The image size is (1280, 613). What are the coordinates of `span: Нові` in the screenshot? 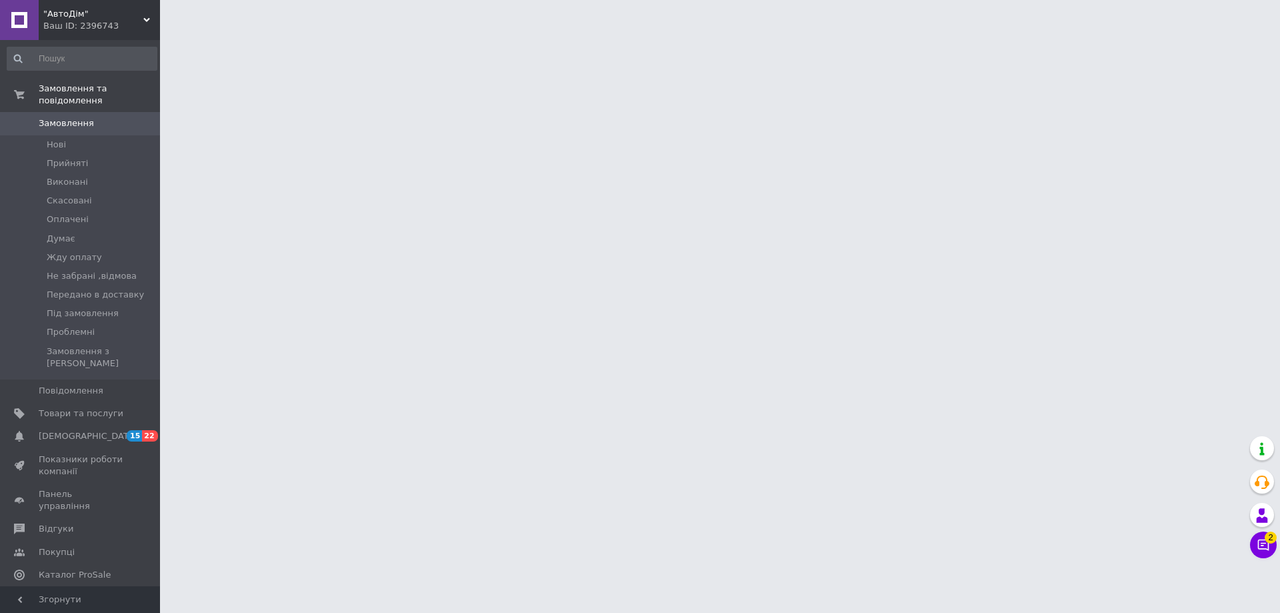 It's located at (56, 145).